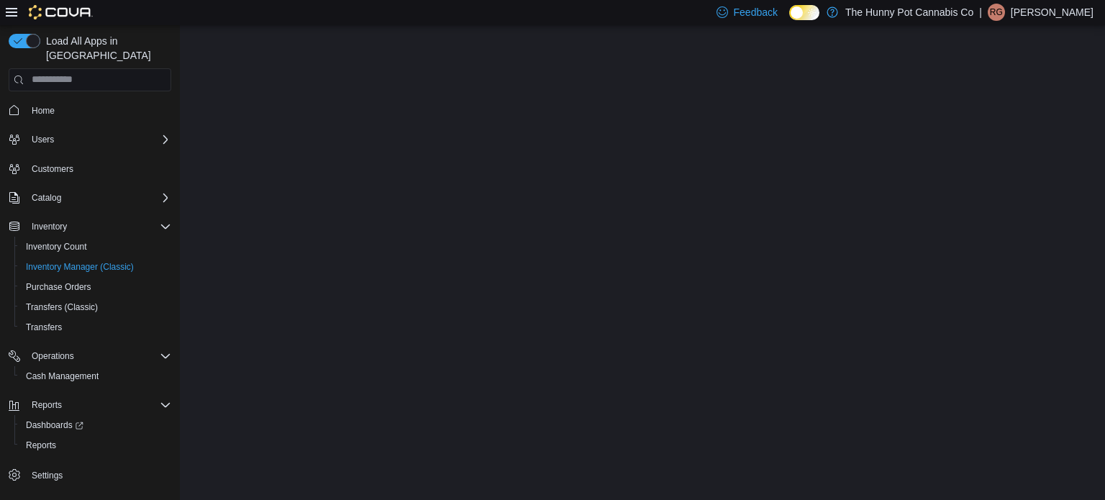  What do you see at coordinates (47, 476) in the screenshot?
I see `a: Settings` at bounding box center [47, 476].